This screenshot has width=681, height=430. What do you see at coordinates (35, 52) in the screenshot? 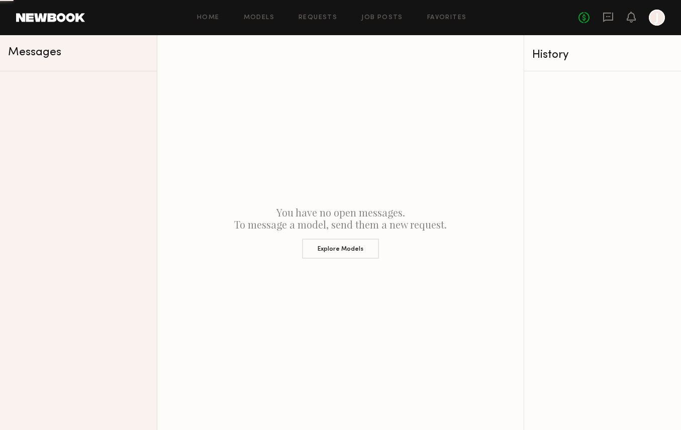
I see `span: Messages` at bounding box center [35, 52].